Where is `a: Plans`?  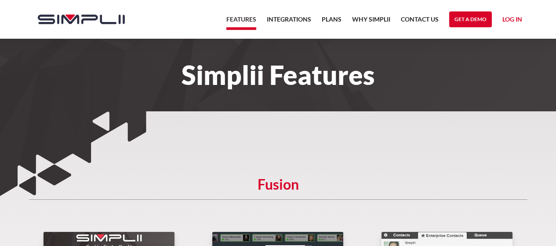
a: Plans is located at coordinates (331, 22).